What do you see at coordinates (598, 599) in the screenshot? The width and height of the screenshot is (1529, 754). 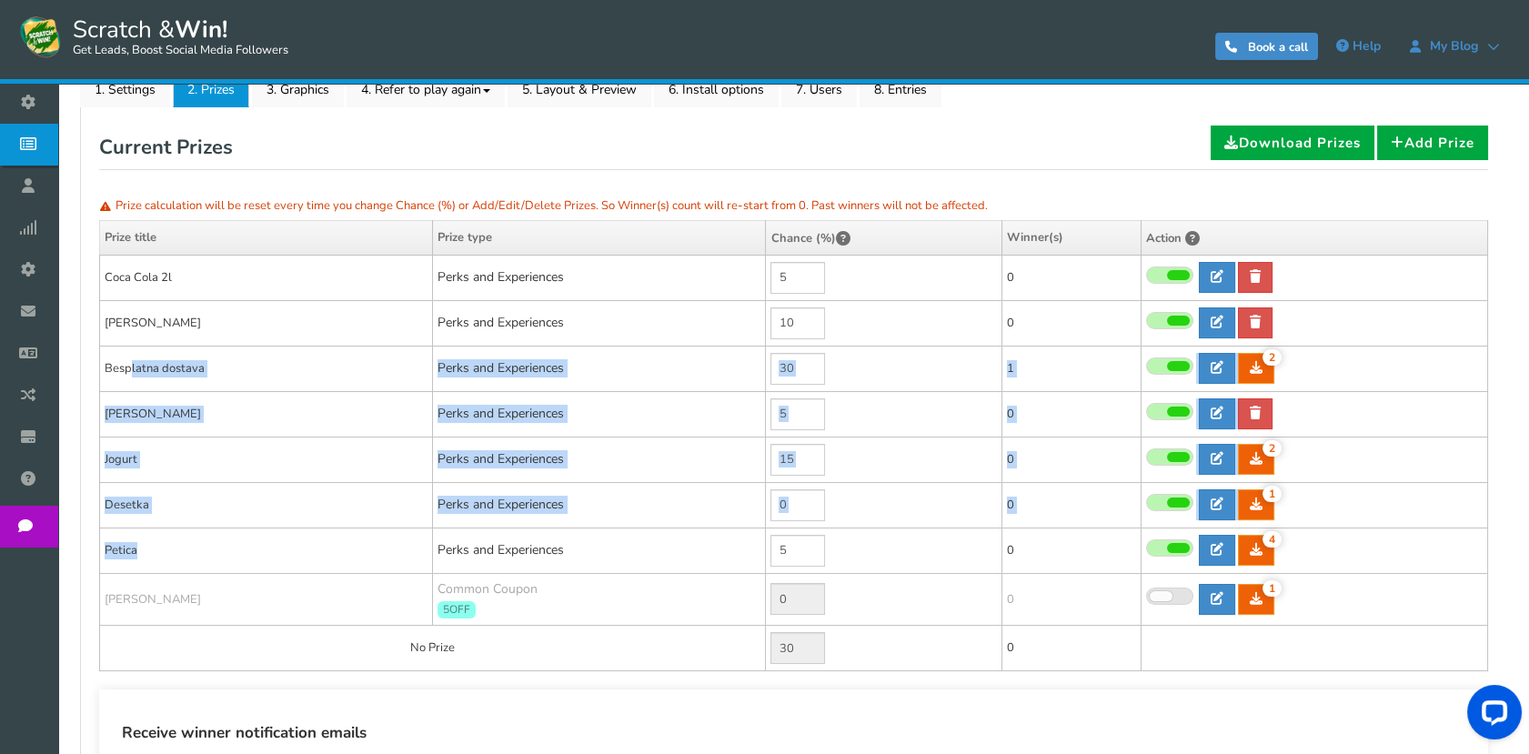 I see `div: Common Coupon` at bounding box center [598, 599].